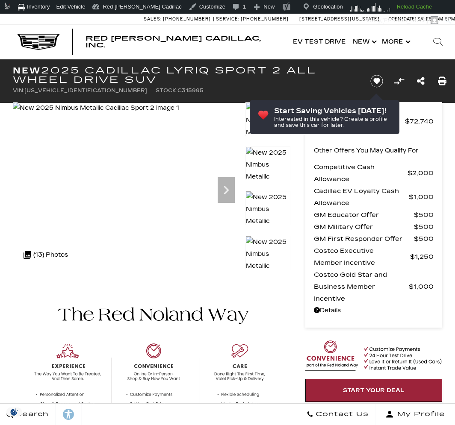  I want to click on a: EV Test Drive, so click(319, 42).